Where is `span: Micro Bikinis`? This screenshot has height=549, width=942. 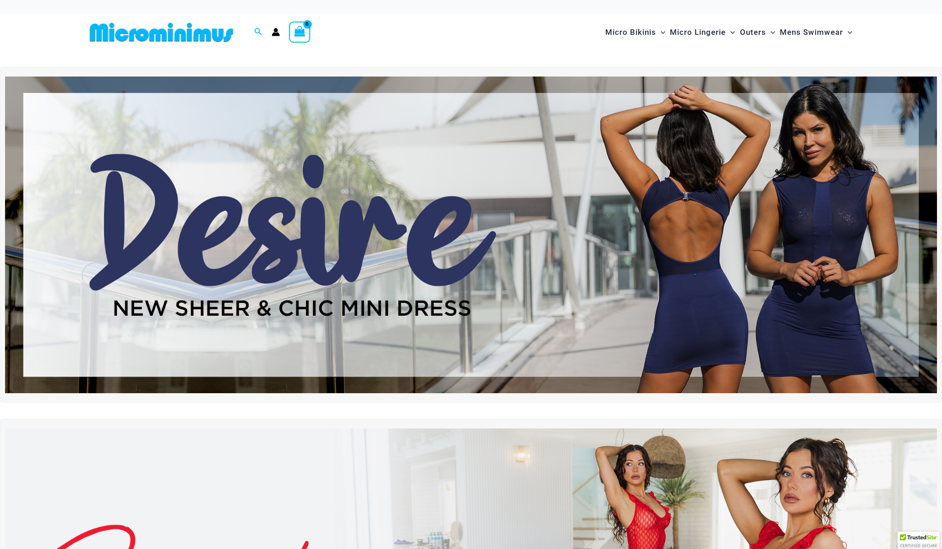
span: Micro Bikinis is located at coordinates (630, 32).